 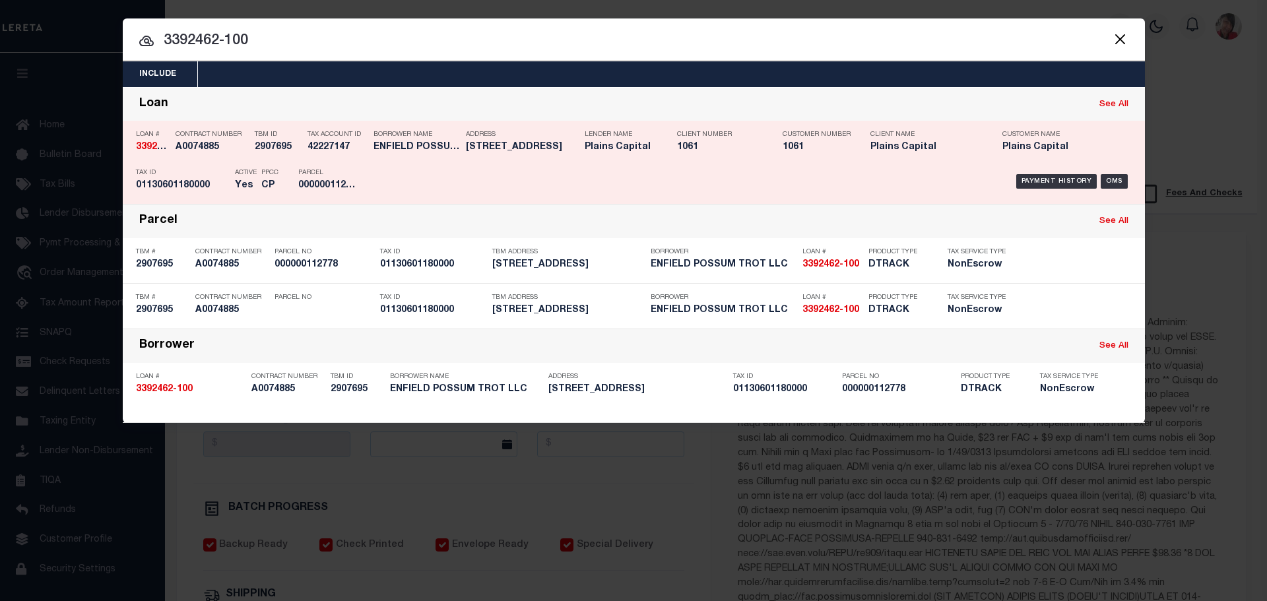 What do you see at coordinates (926, 135) in the screenshot?
I see `p: Client Name` at bounding box center [926, 135].